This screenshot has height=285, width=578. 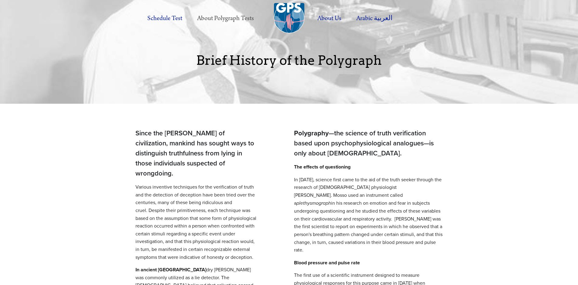 What do you see at coordinates (327, 262) in the screenshot?
I see `strong: Blood pressure and pulse rate` at bounding box center [327, 262].